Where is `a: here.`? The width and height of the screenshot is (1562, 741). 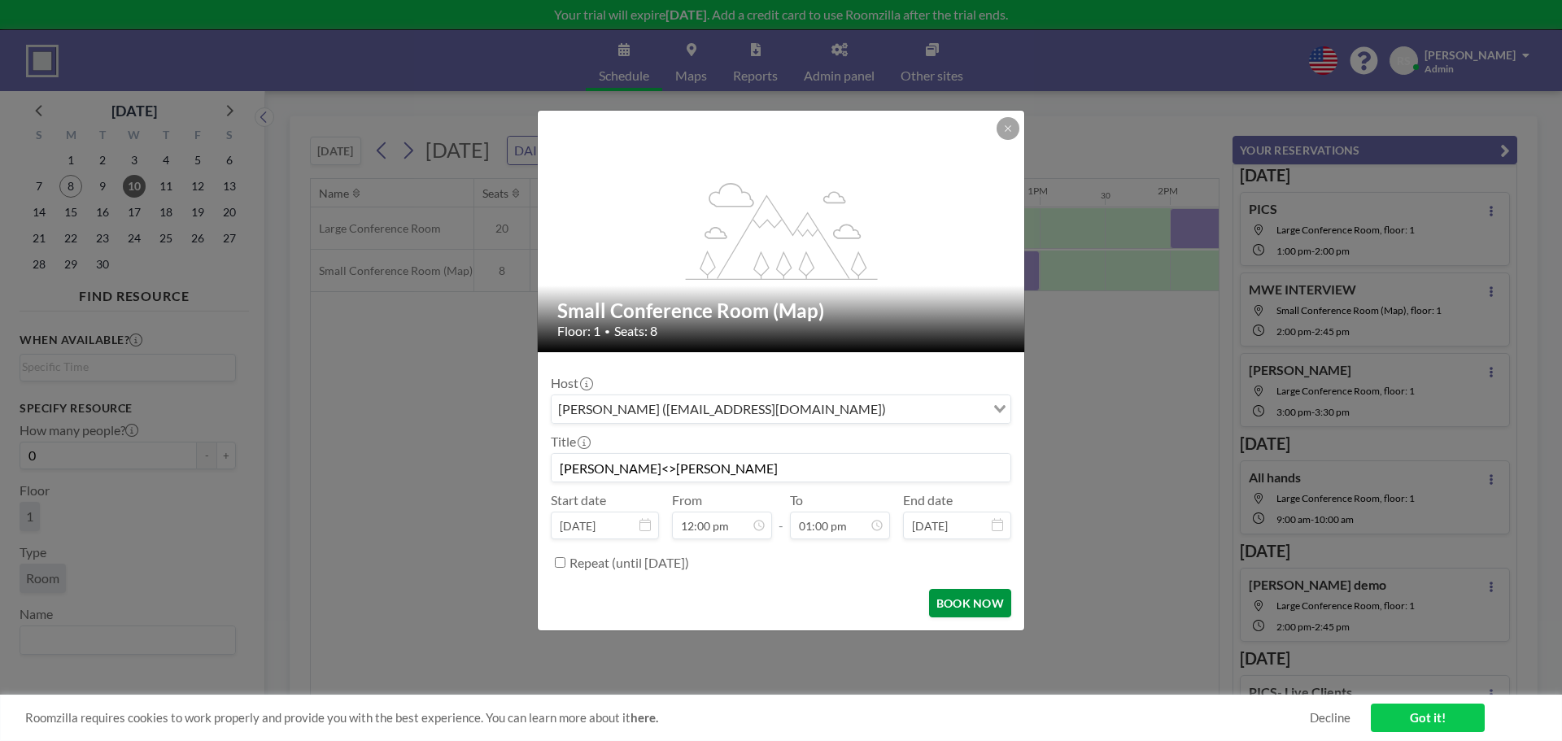
a: here. is located at coordinates (644, 718).